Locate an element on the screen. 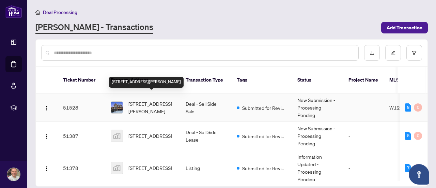 The height and width of the screenshot is (188, 436). div: 7 is located at coordinates (408, 167).